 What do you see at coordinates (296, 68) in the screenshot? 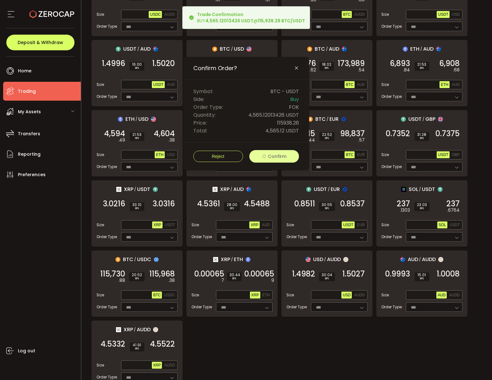
I see `button: Close` at bounding box center [296, 68].